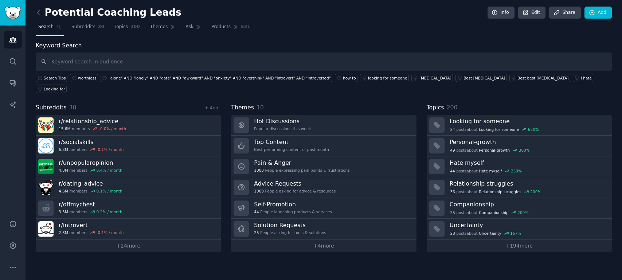  I want to click on span: 4.8M, so click(63, 170).